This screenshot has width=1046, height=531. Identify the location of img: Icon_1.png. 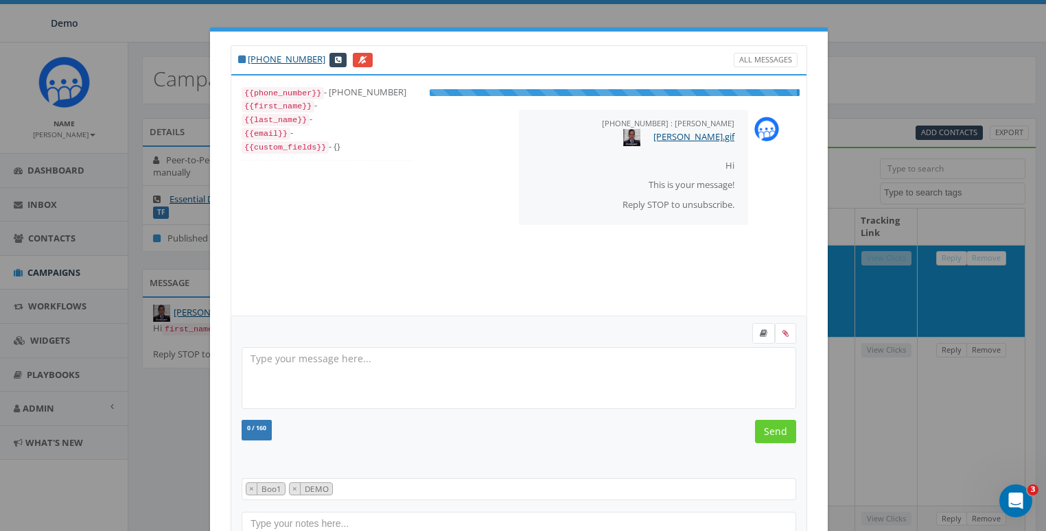
(766, 129).